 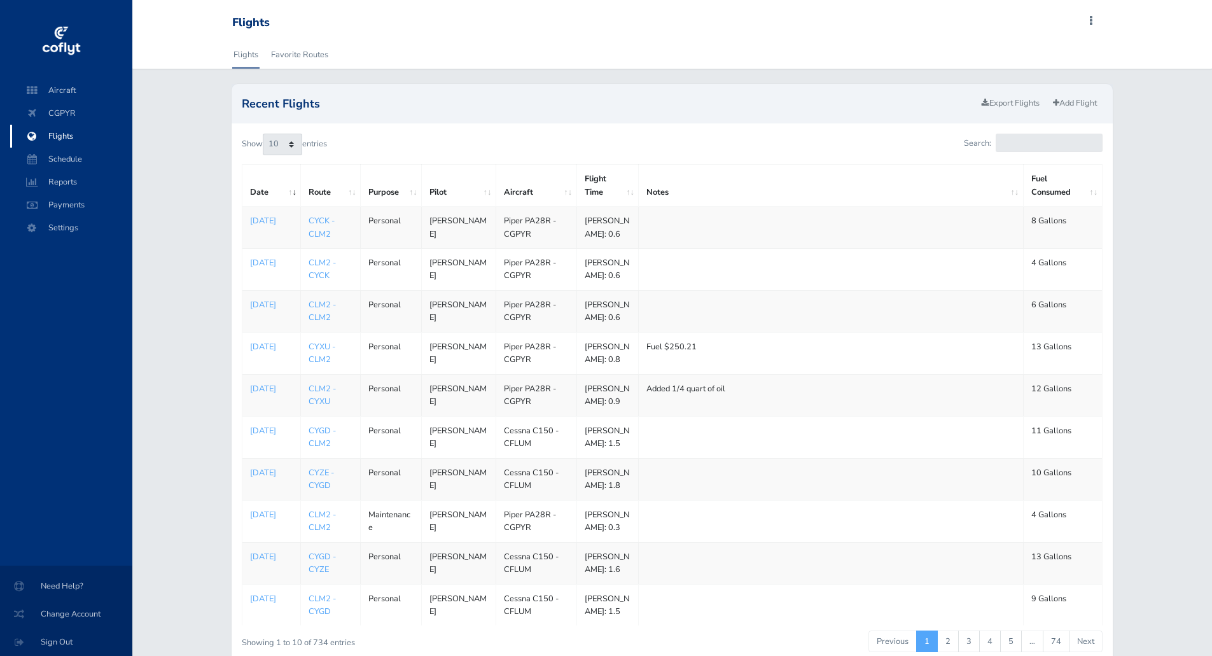 What do you see at coordinates (321, 227) in the screenshot?
I see `a: CYCK - CLM2` at bounding box center [321, 227].